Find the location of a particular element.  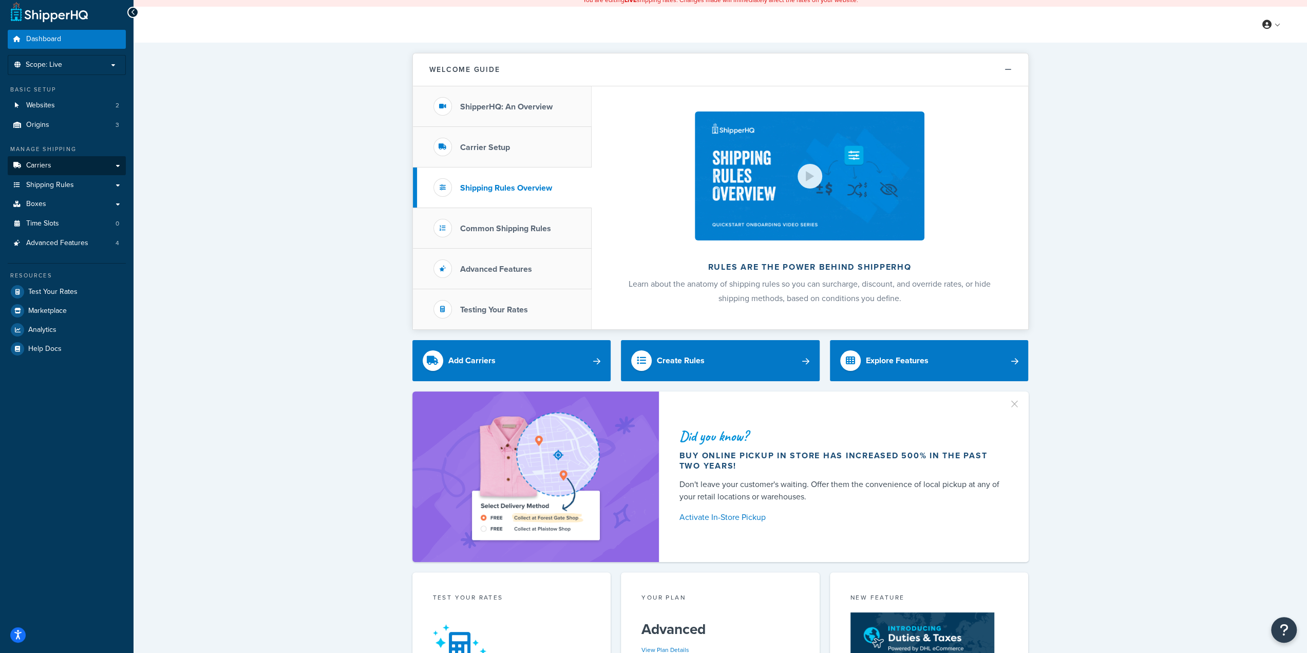

a: Shipping Rules is located at coordinates (67, 185).